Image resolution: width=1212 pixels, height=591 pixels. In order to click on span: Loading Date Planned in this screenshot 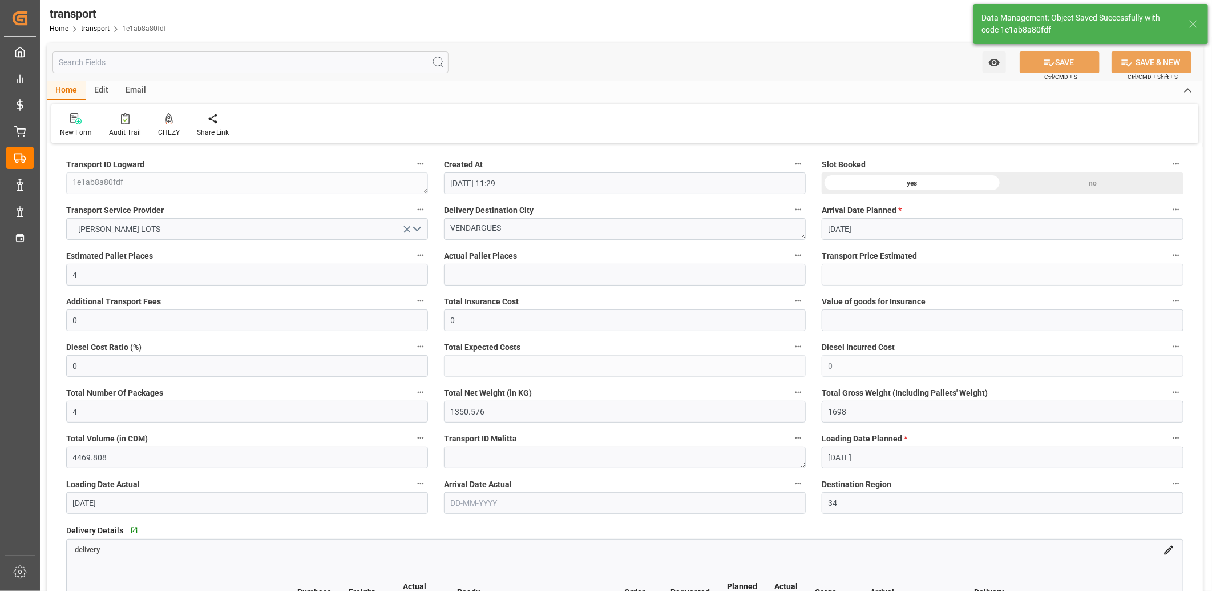, I will do `click(865, 438)`.